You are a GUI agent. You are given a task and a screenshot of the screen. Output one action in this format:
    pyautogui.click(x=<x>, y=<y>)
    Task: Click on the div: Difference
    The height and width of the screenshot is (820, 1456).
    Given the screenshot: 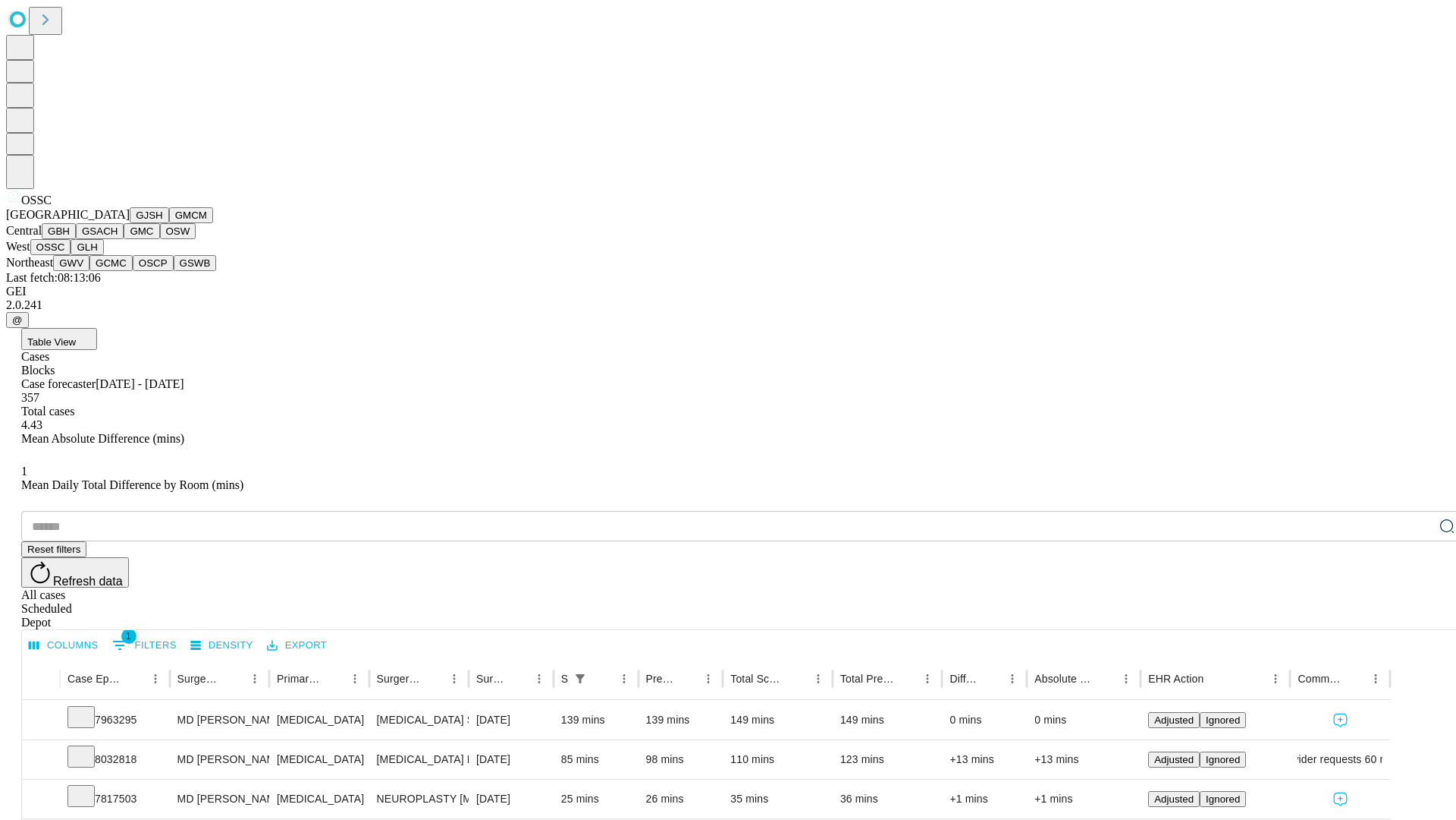 What is the action you would take?
    pyautogui.click(x=964, y=679)
    